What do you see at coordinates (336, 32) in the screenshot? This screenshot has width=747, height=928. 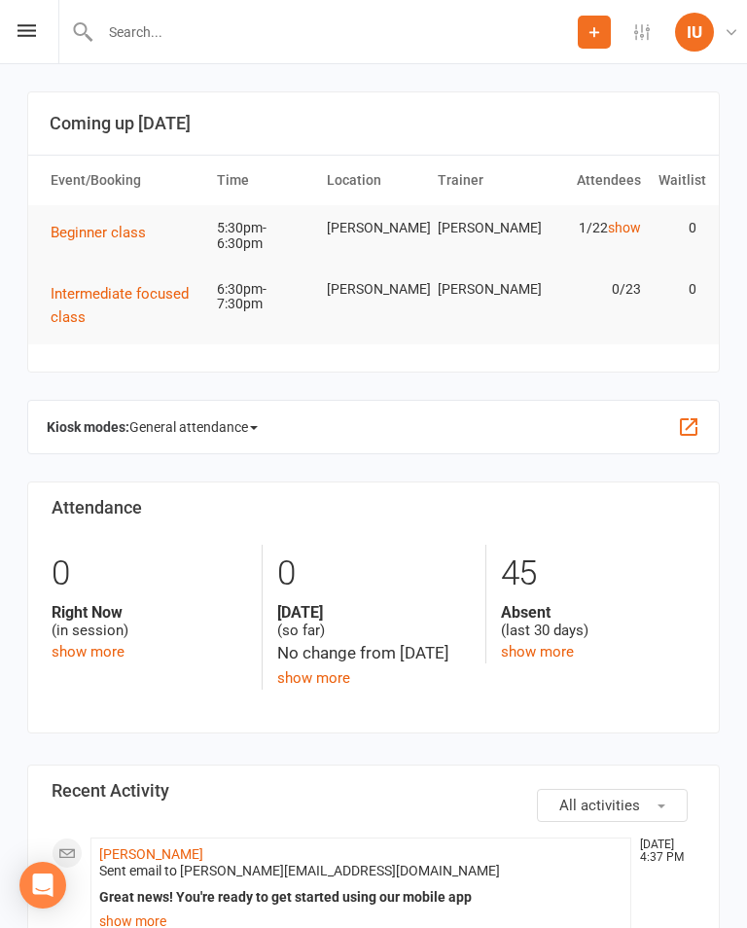 I see `input: Search...` at bounding box center [336, 32].